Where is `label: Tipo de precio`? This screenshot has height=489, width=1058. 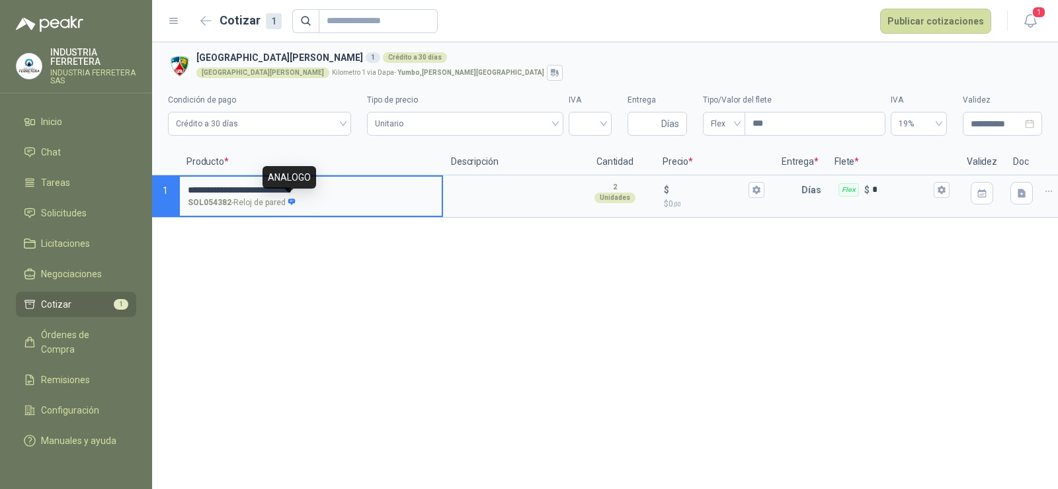 label: Tipo de precio is located at coordinates (465, 100).